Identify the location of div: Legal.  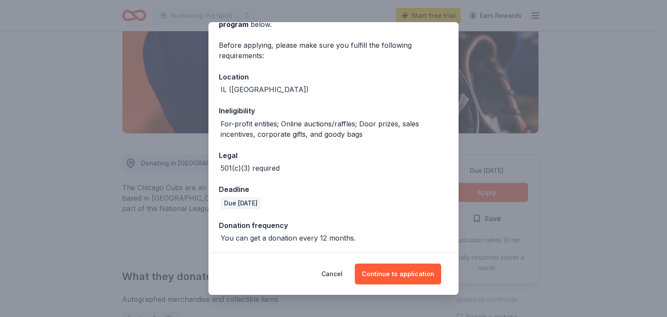
(334, 156).